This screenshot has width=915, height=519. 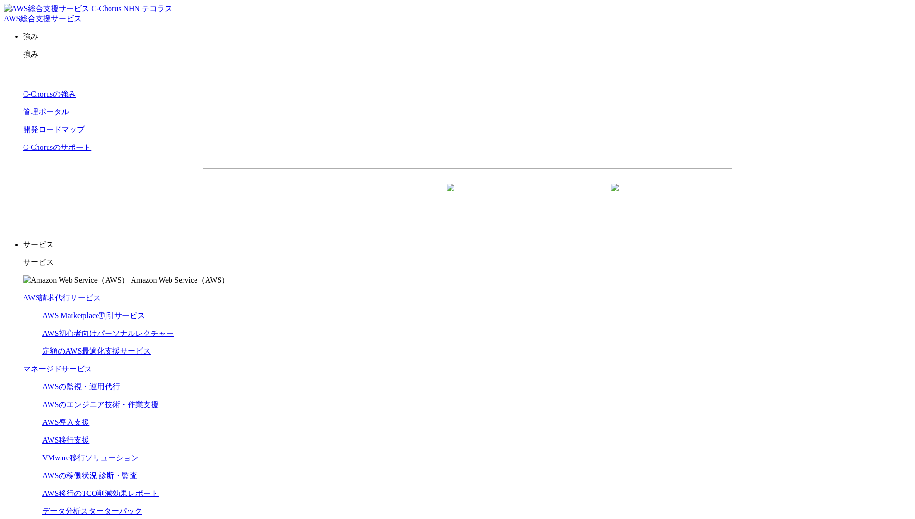 What do you see at coordinates (49, 94) in the screenshot?
I see `a: C-Chorusの強み` at bounding box center [49, 94].